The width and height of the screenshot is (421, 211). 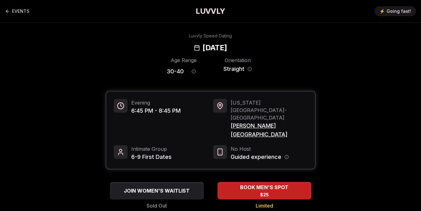 I want to click on div: Orientation, so click(x=237, y=60).